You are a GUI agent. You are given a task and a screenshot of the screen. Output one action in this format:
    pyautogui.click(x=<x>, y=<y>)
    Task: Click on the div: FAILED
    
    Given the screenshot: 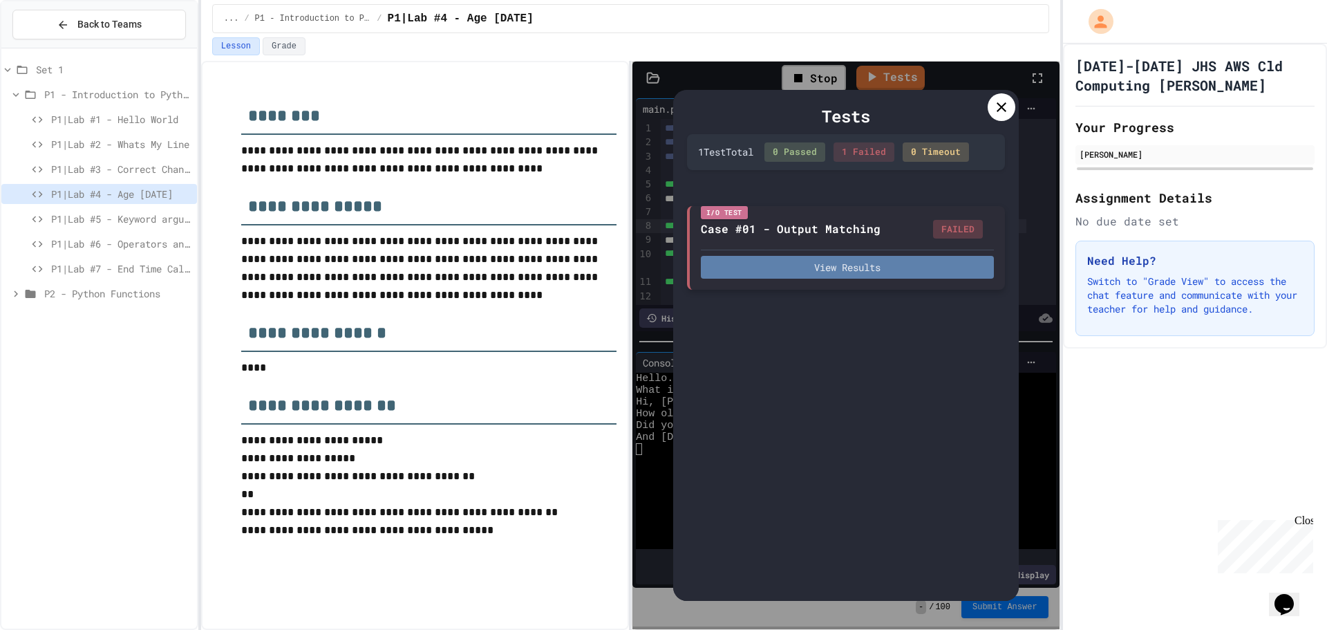 What is the action you would take?
    pyautogui.click(x=958, y=230)
    